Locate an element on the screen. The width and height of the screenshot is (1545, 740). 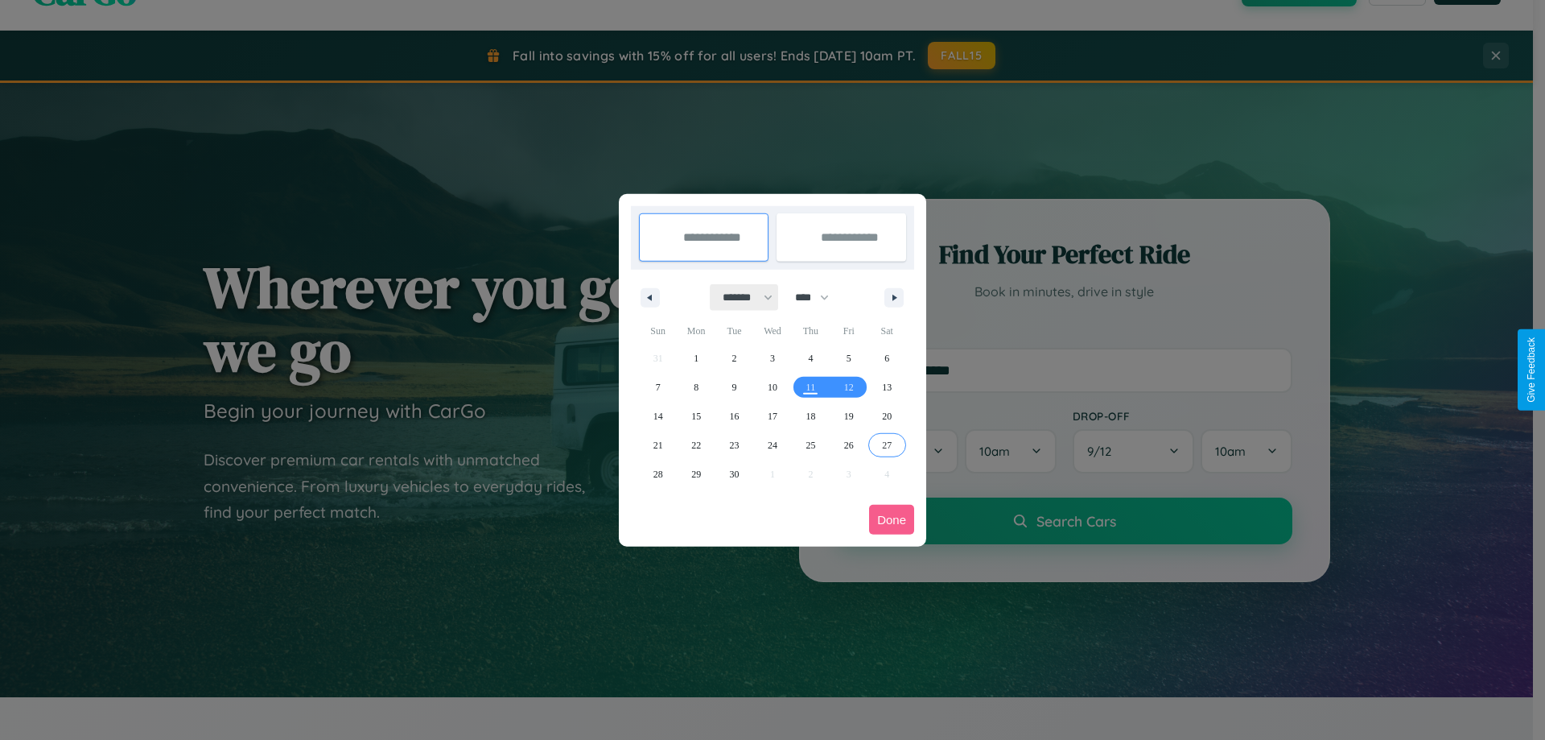
button: 22 is located at coordinates (695, 445).